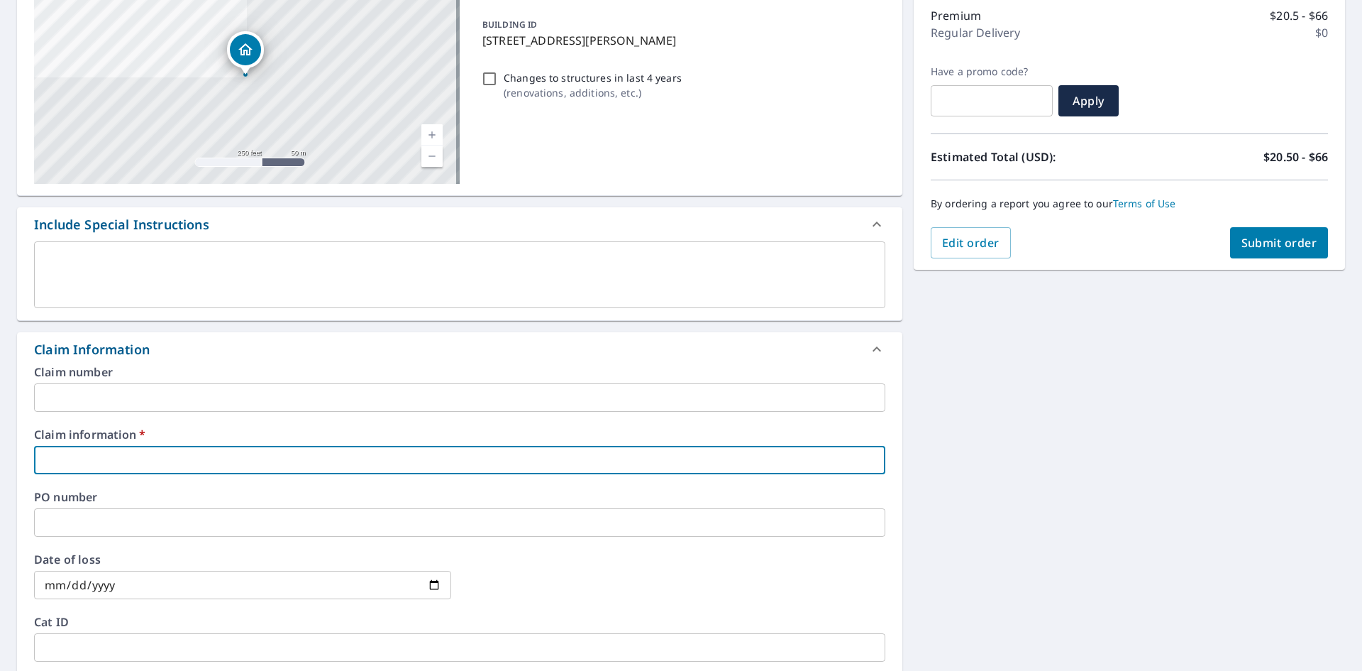 The image size is (1362, 671). Describe the element at coordinates (971, 243) in the screenshot. I see `span: Edit order` at that location.